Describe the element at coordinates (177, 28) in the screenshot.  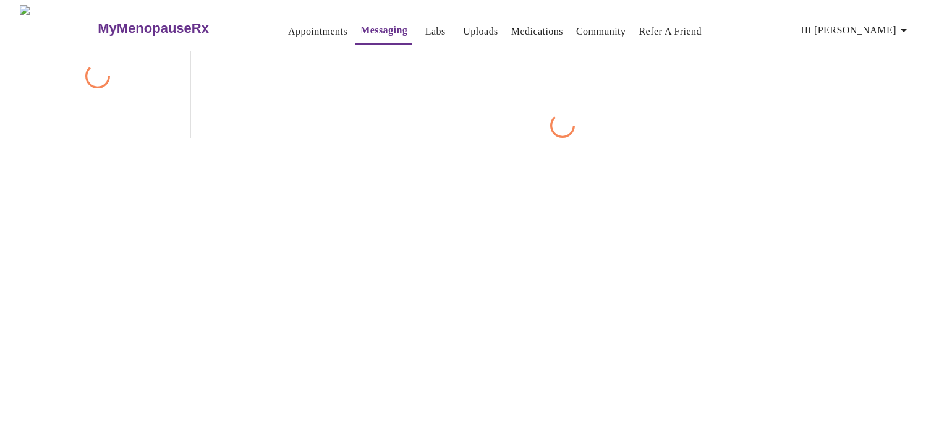
I see `a: MyMenopauseRx` at that location.